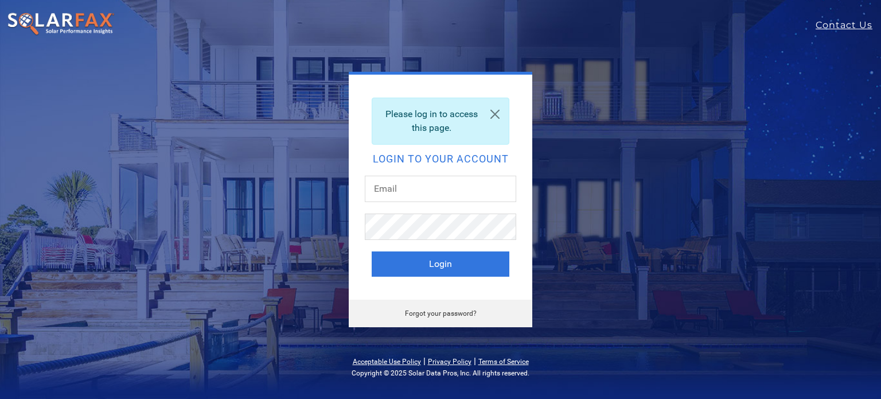  I want to click on img: SolarFax, so click(61, 24).